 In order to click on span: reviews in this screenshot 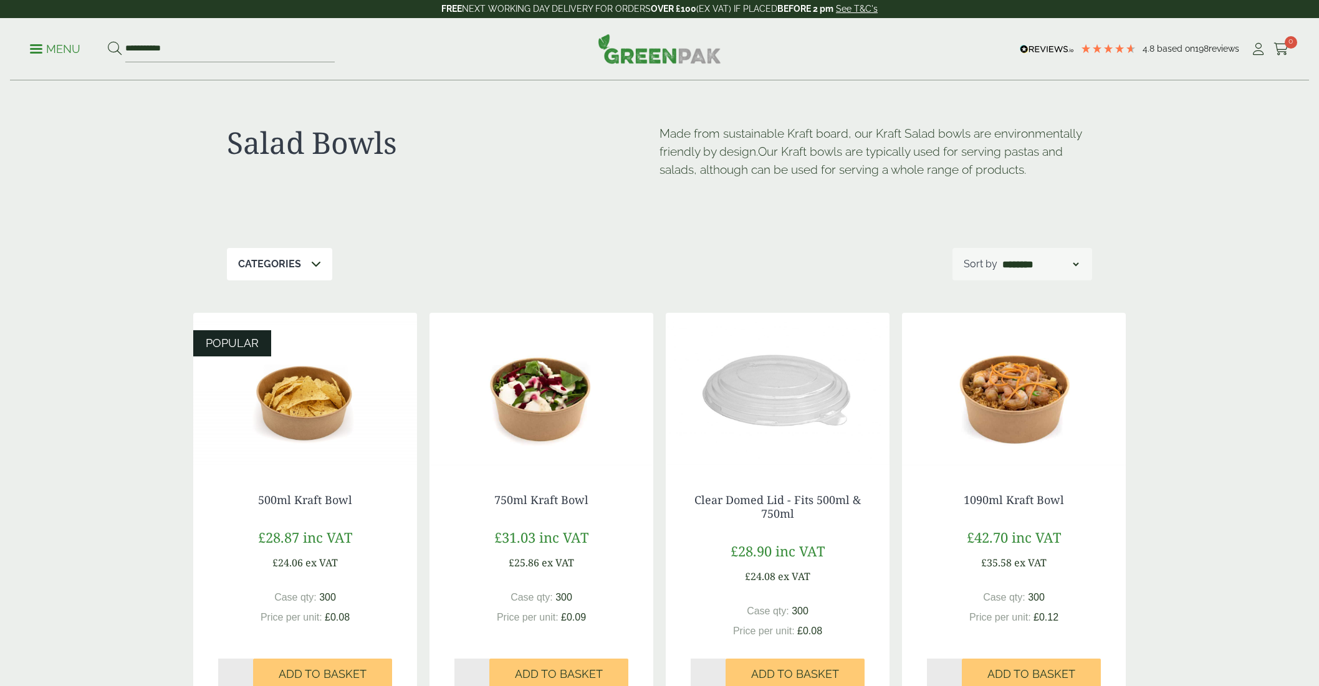, I will do `click(1223, 49)`.